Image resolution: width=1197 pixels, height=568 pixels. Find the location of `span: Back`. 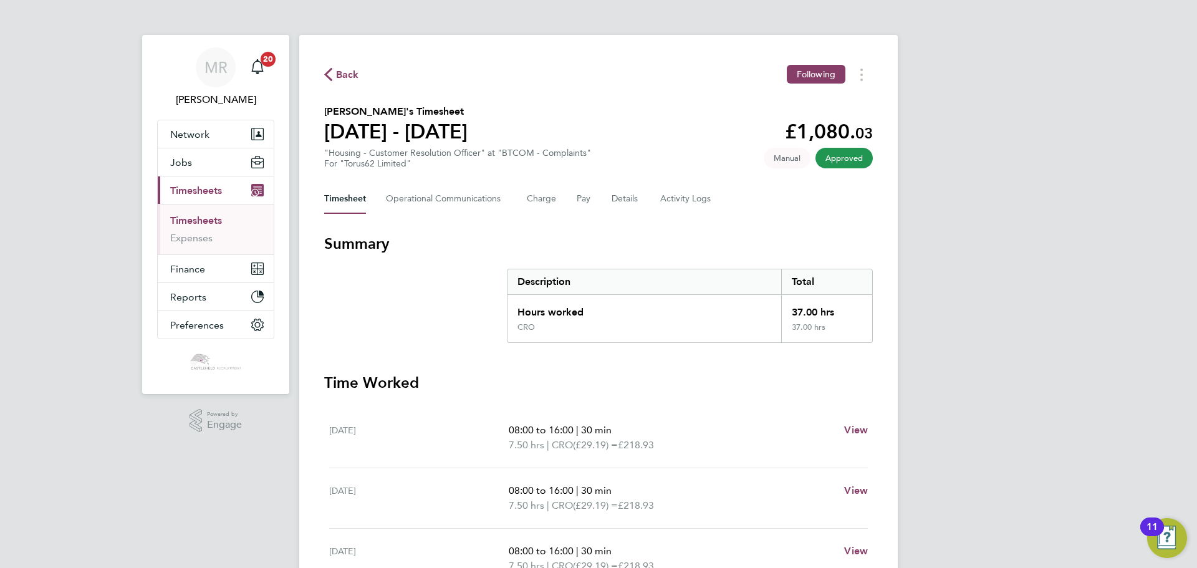

span: Back is located at coordinates (347, 75).